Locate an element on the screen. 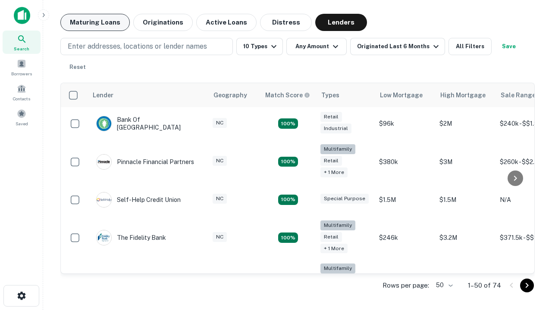  div: Search is located at coordinates (22, 42).